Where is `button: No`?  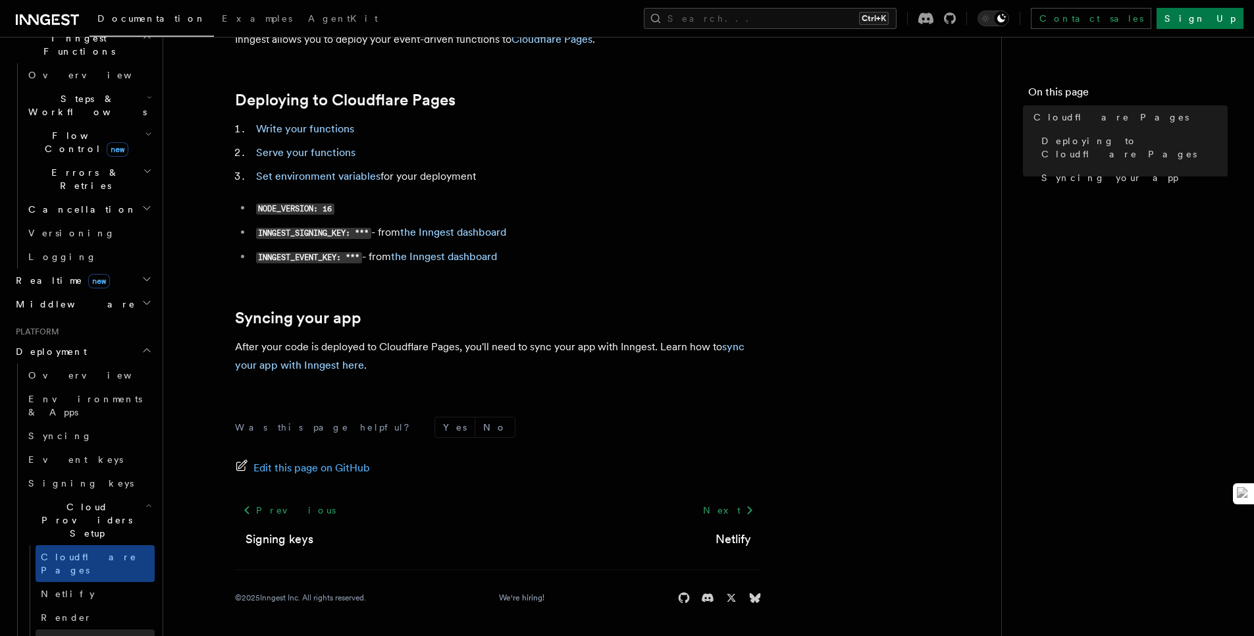 button: No is located at coordinates (495, 427).